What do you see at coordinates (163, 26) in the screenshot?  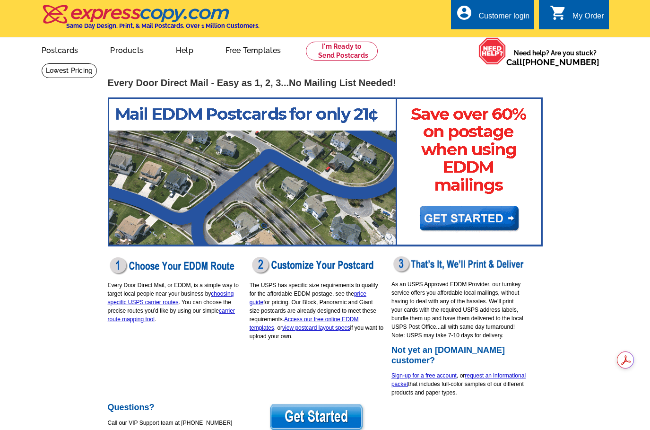 I see `h4: Same Day Design, Print, & Mail Postcards. Over 1 Million Customers.` at bounding box center [163, 26].